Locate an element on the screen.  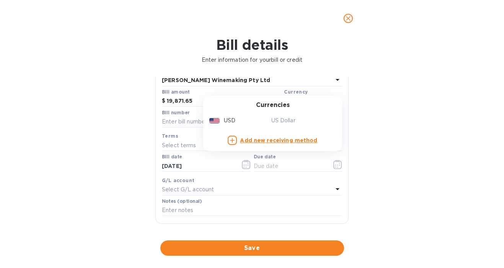
p: USD is located at coordinates (230, 120).